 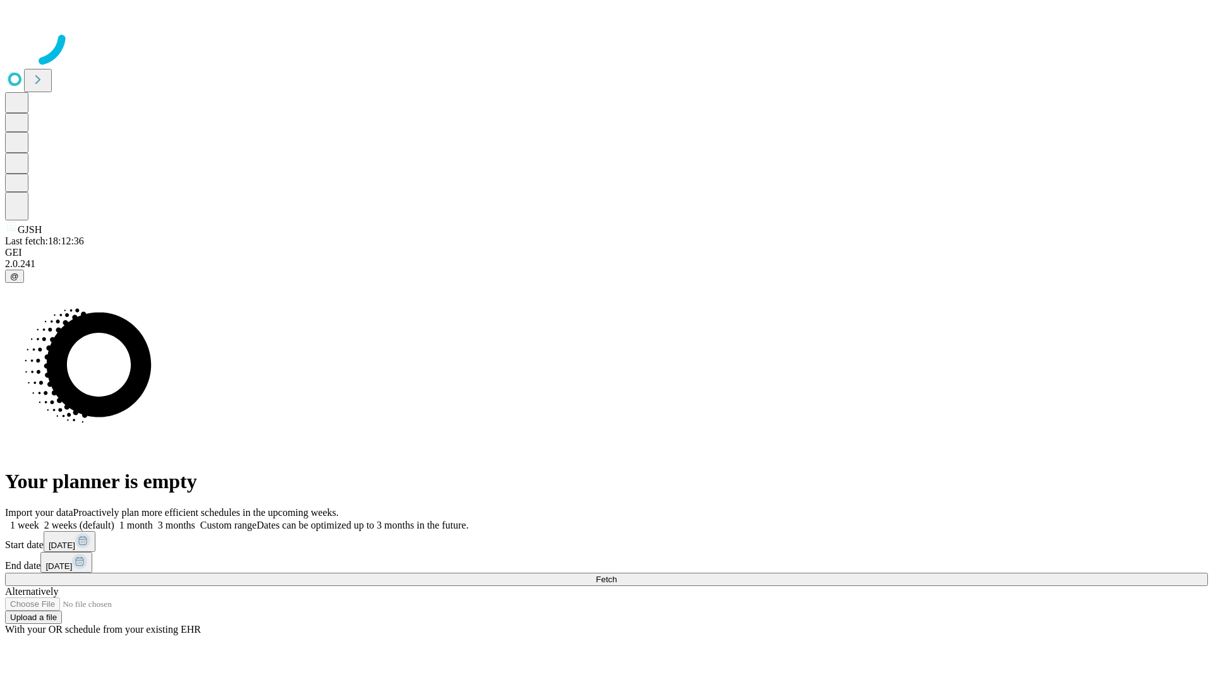 I want to click on span: Alternatively, so click(x=32, y=591).